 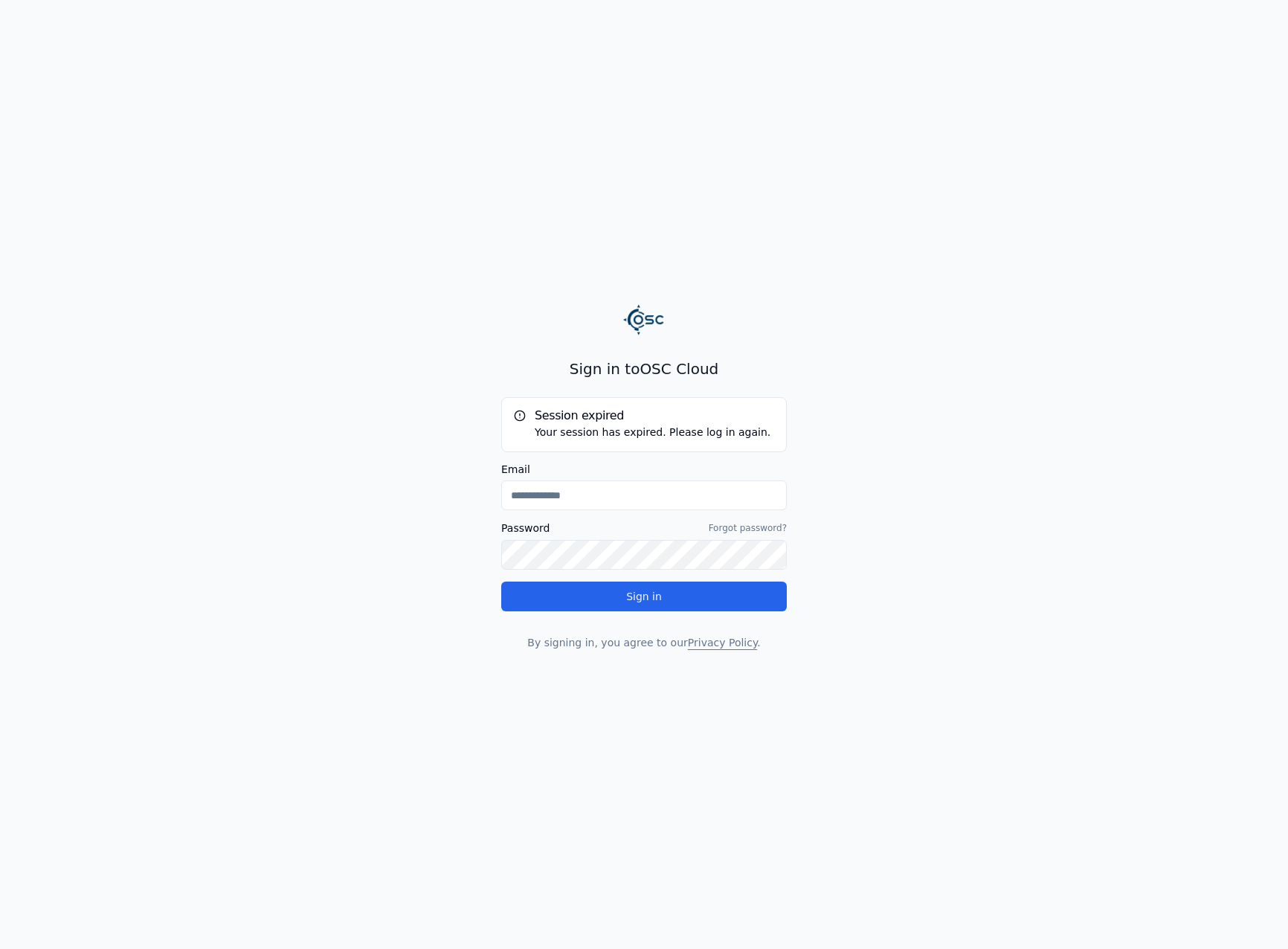 I want to click on button: Sign in, so click(x=644, y=596).